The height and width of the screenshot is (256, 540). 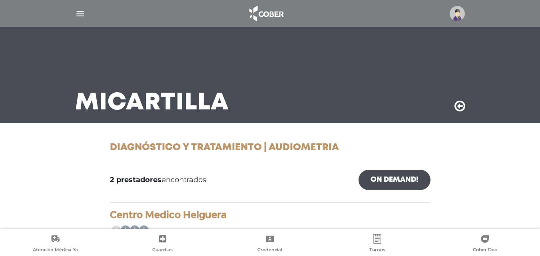 I want to click on h3: Mi Cartilla, so click(x=152, y=103).